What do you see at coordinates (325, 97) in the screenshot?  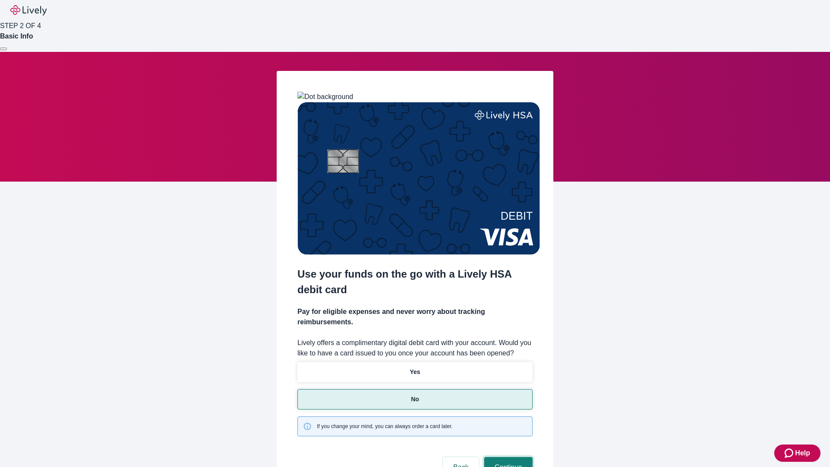 I see `img: Dot background` at bounding box center [325, 97].